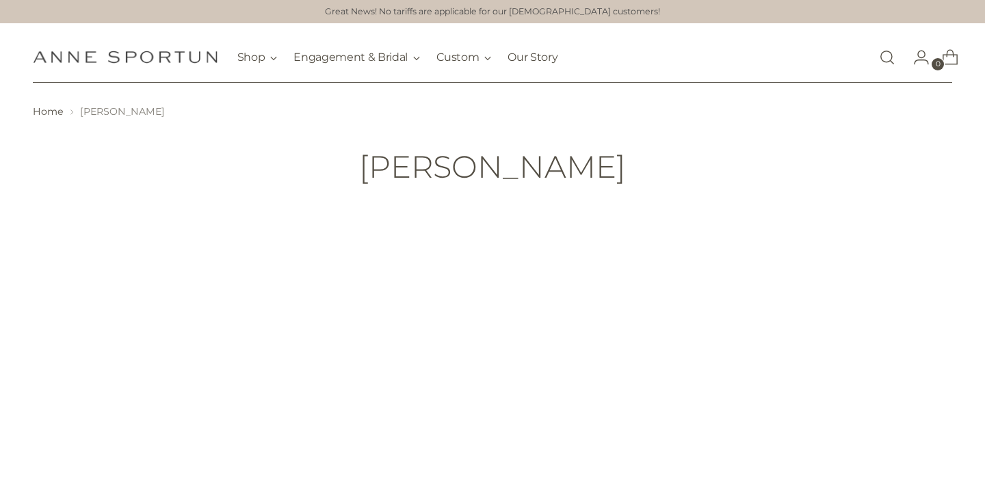  Describe the element at coordinates (464, 57) in the screenshot. I see `button: Custom` at that location.